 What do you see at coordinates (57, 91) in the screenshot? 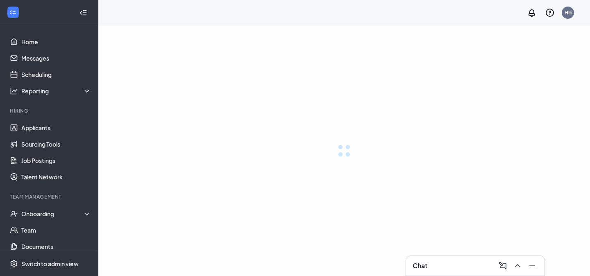
I see `div: Reporting` at bounding box center [57, 91].